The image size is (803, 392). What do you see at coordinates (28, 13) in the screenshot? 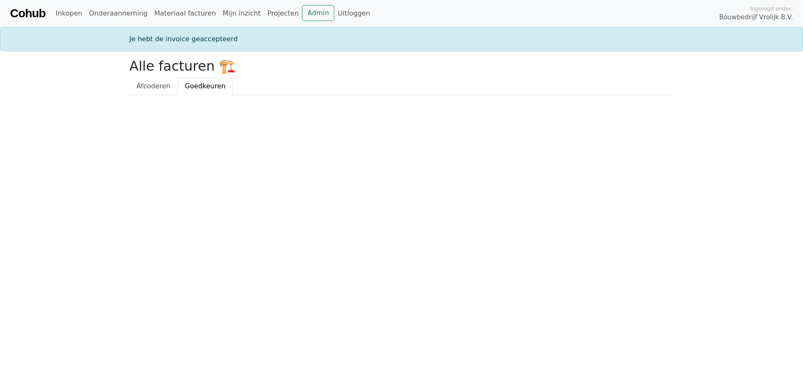
I see `a: Cohub` at bounding box center [28, 13].